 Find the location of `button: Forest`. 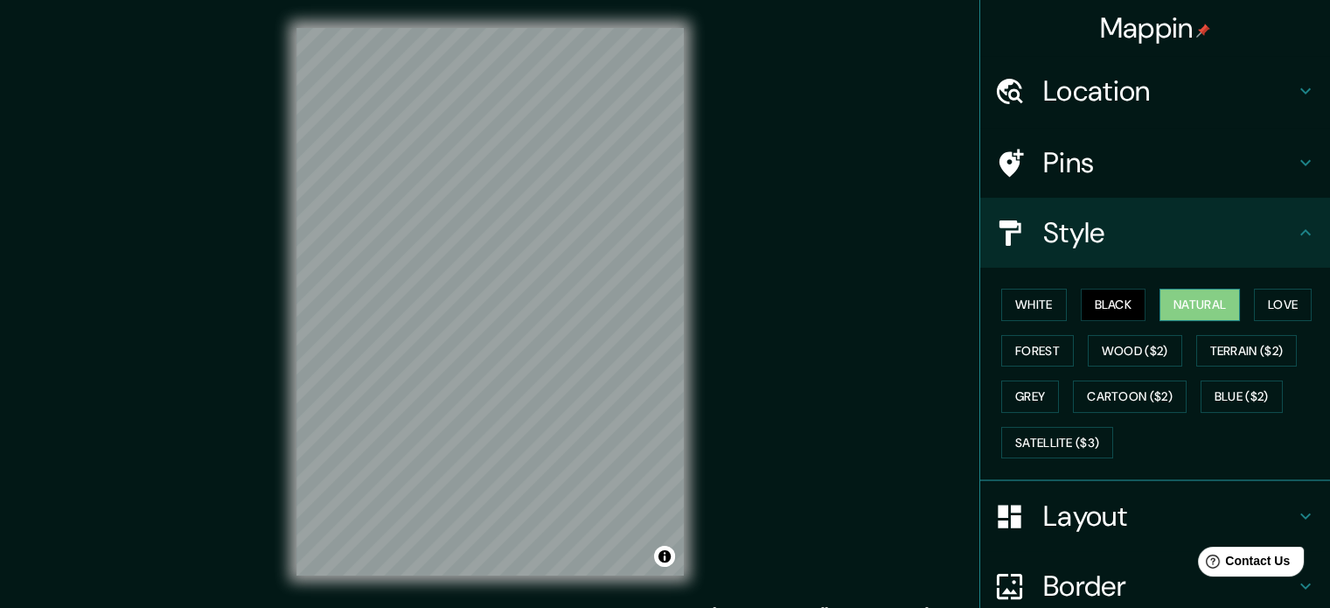

button: Forest is located at coordinates (1037, 351).